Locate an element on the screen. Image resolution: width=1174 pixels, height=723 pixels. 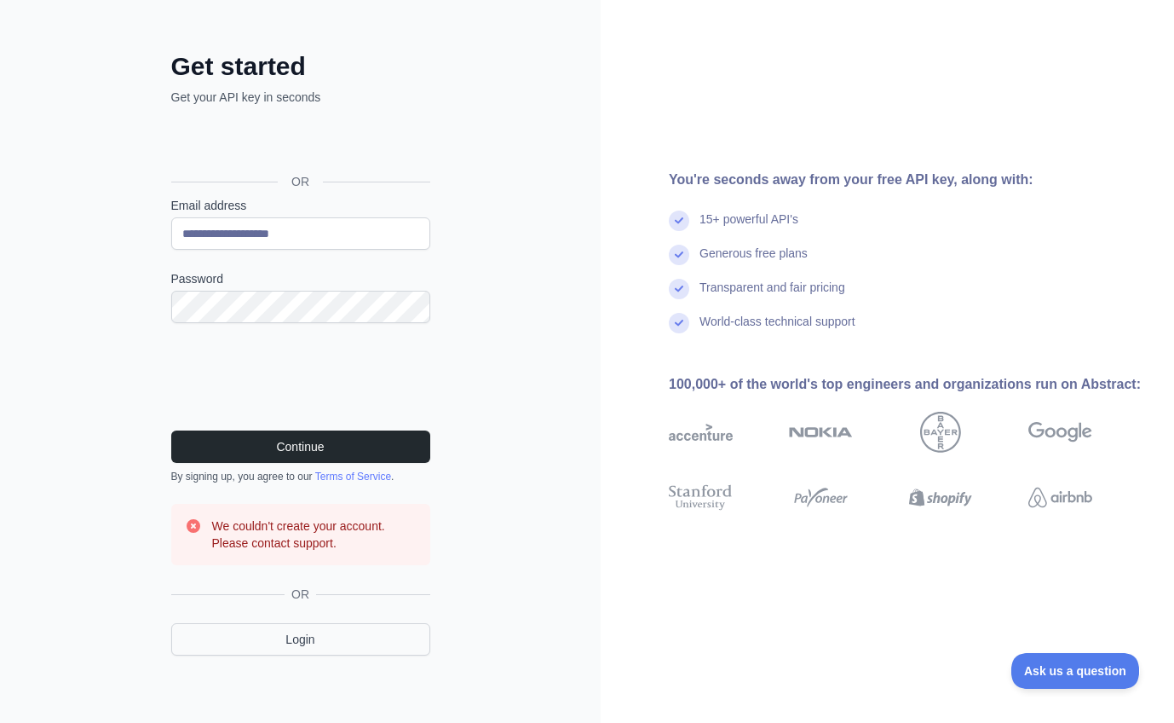
img: shopify is located at coordinates (941, 497).